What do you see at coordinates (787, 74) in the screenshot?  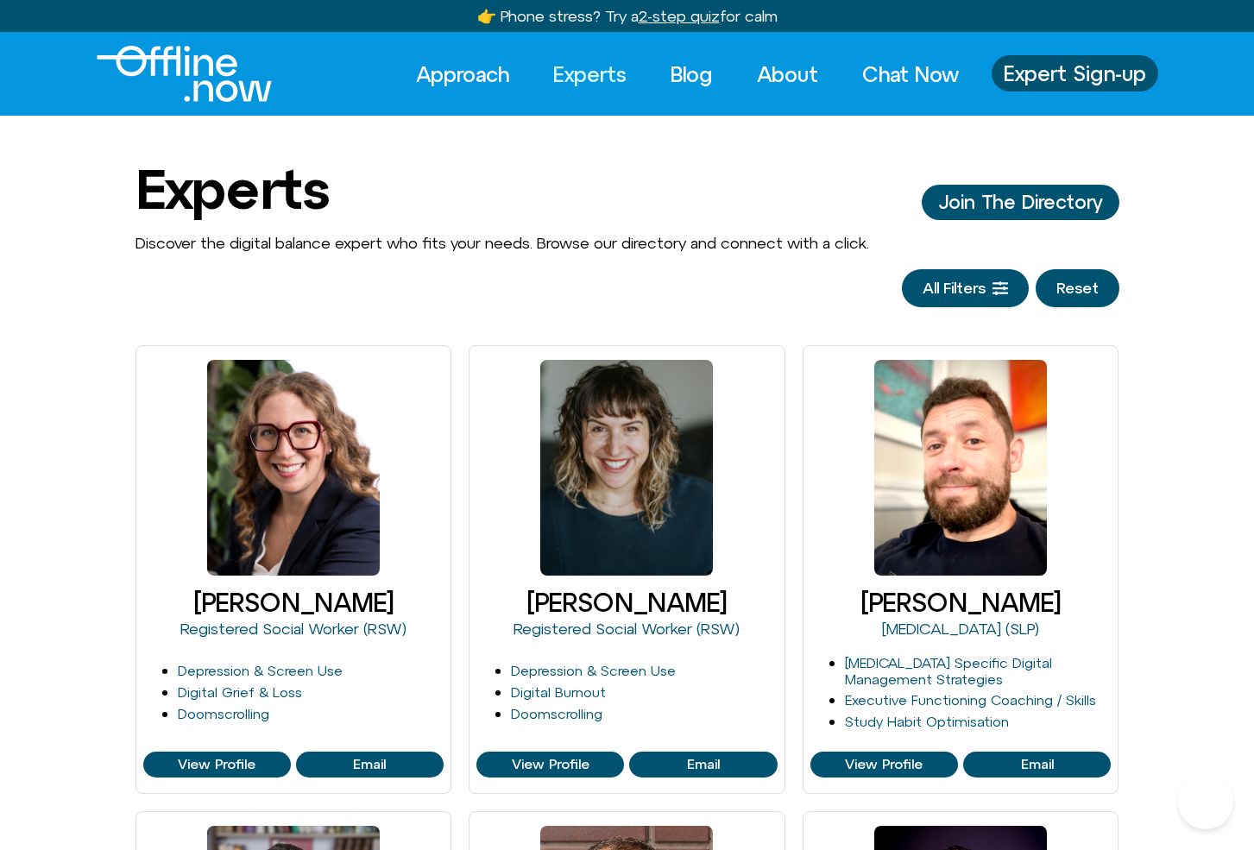 I see `a: About` at bounding box center [787, 74].